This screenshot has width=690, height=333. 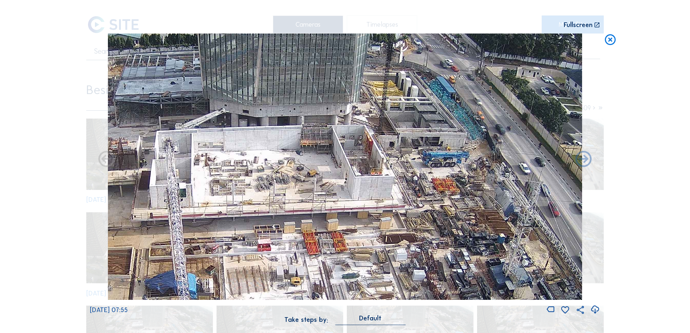 I want to click on i: Forward, so click(x=106, y=160).